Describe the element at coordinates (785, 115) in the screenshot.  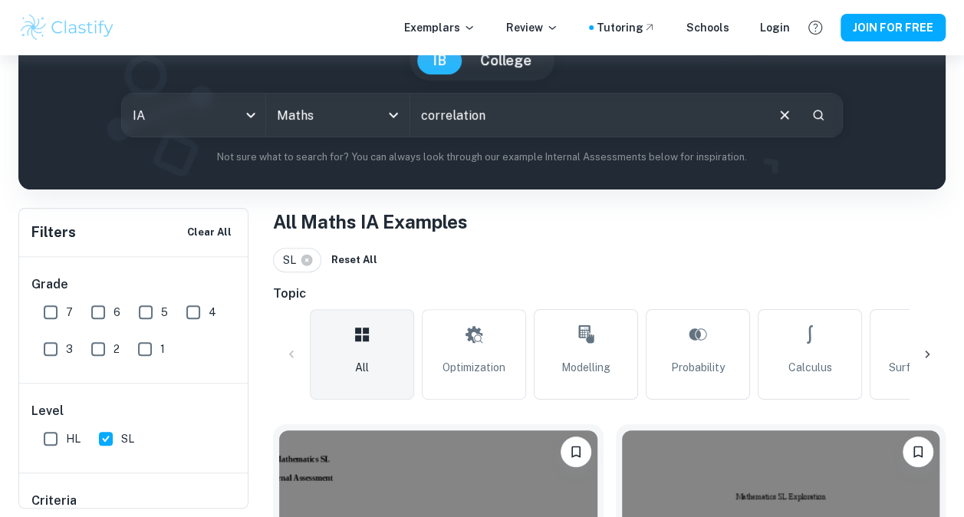
I see `button: Clear` at that location.